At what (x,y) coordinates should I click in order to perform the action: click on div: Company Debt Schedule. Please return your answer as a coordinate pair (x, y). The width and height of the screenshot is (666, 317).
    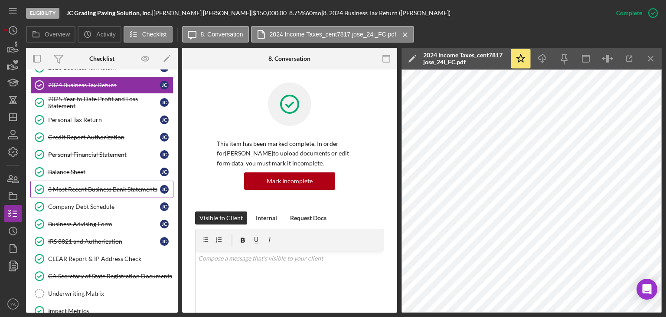
    Looking at the image, I should click on (104, 206).